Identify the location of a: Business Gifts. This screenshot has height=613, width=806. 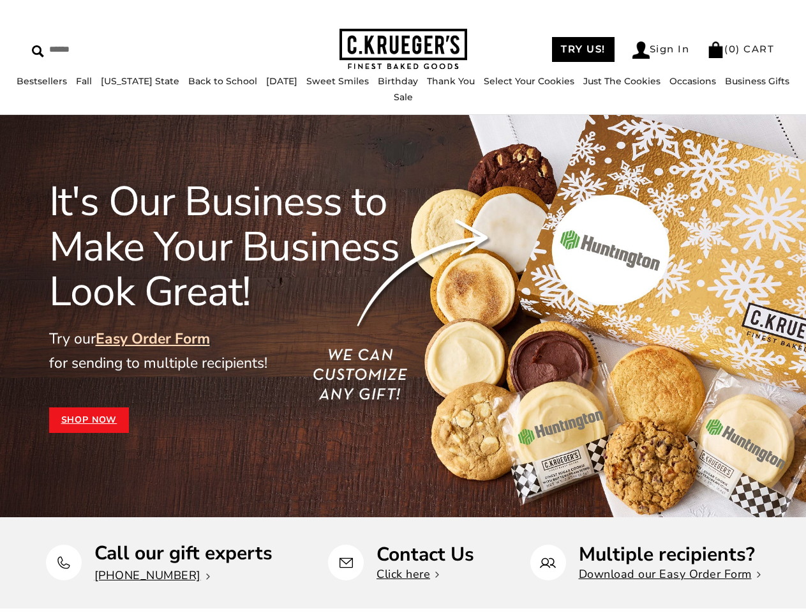
(757, 81).